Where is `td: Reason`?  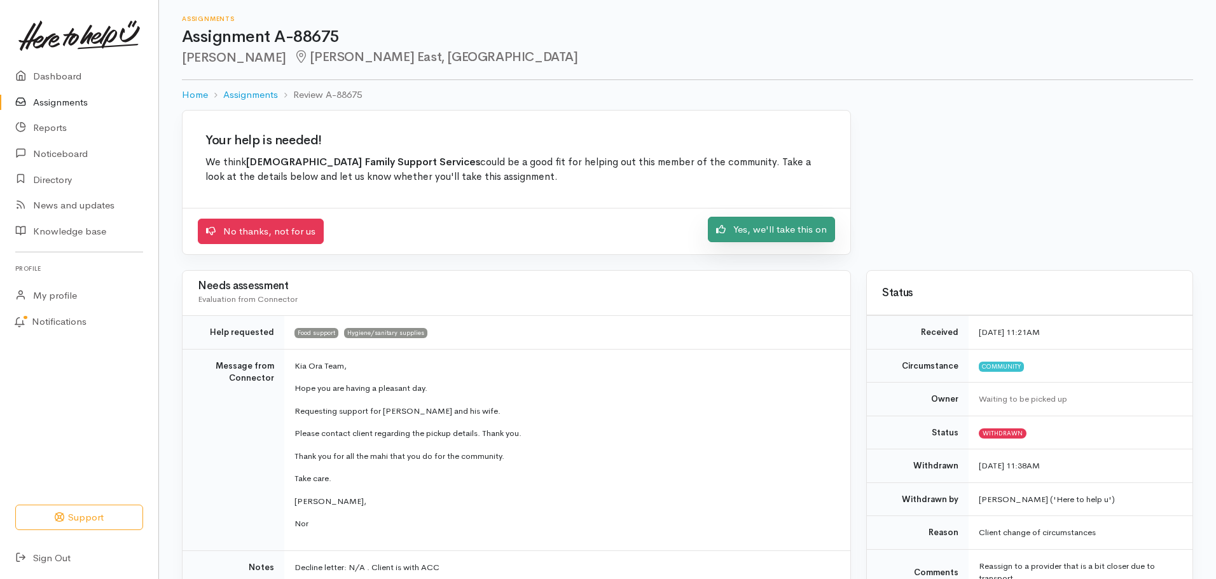 td: Reason is located at coordinates (918, 533).